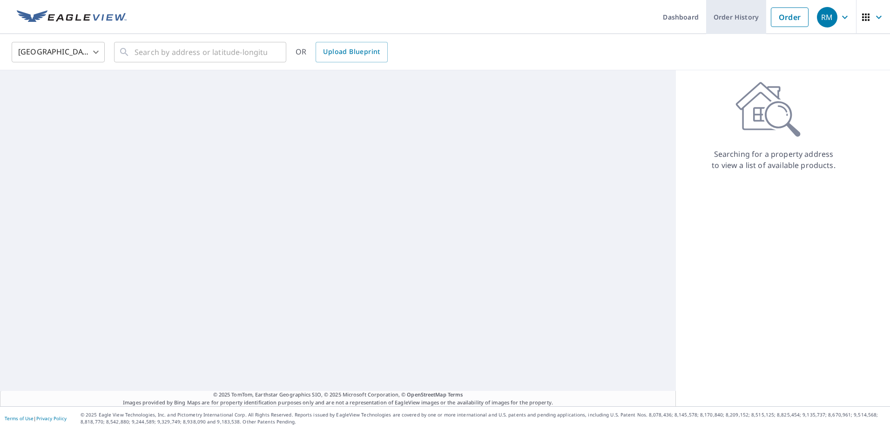 The height and width of the screenshot is (430, 890). I want to click on a: Privacy Policy, so click(51, 418).